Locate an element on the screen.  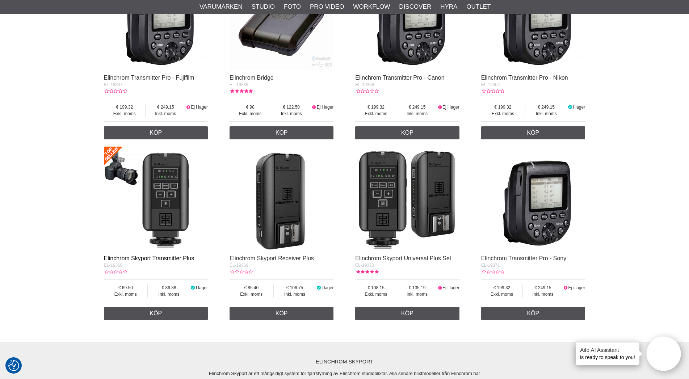
span: 86.88 is located at coordinates (169, 288).